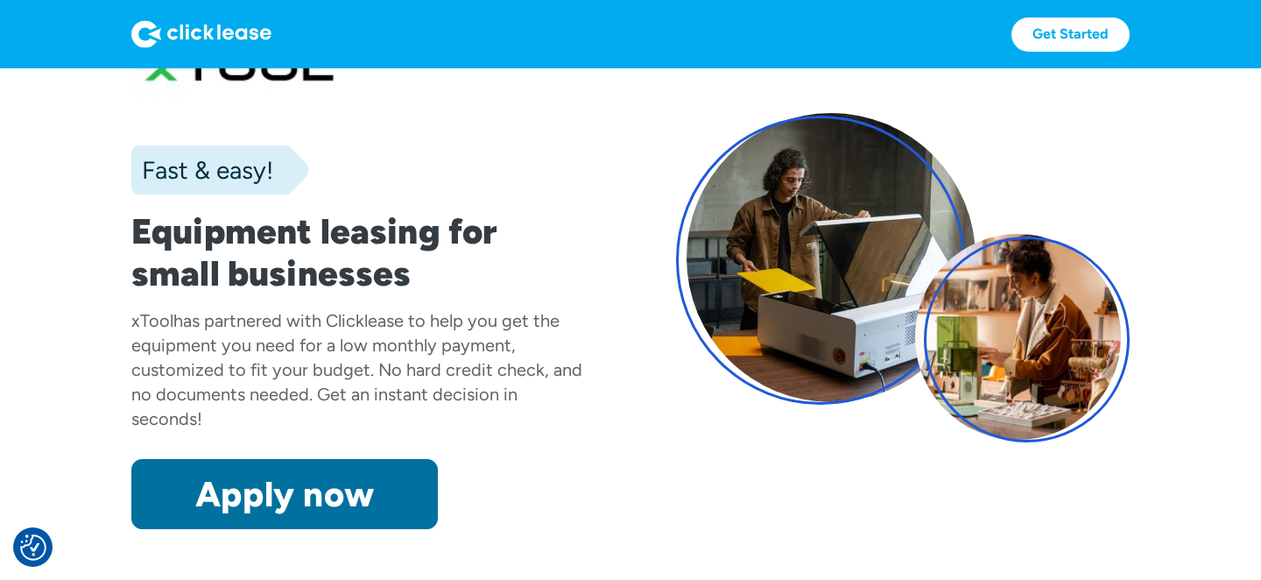 This screenshot has width=1261, height=580. I want to click on img: Revisit consent button, so click(33, 547).